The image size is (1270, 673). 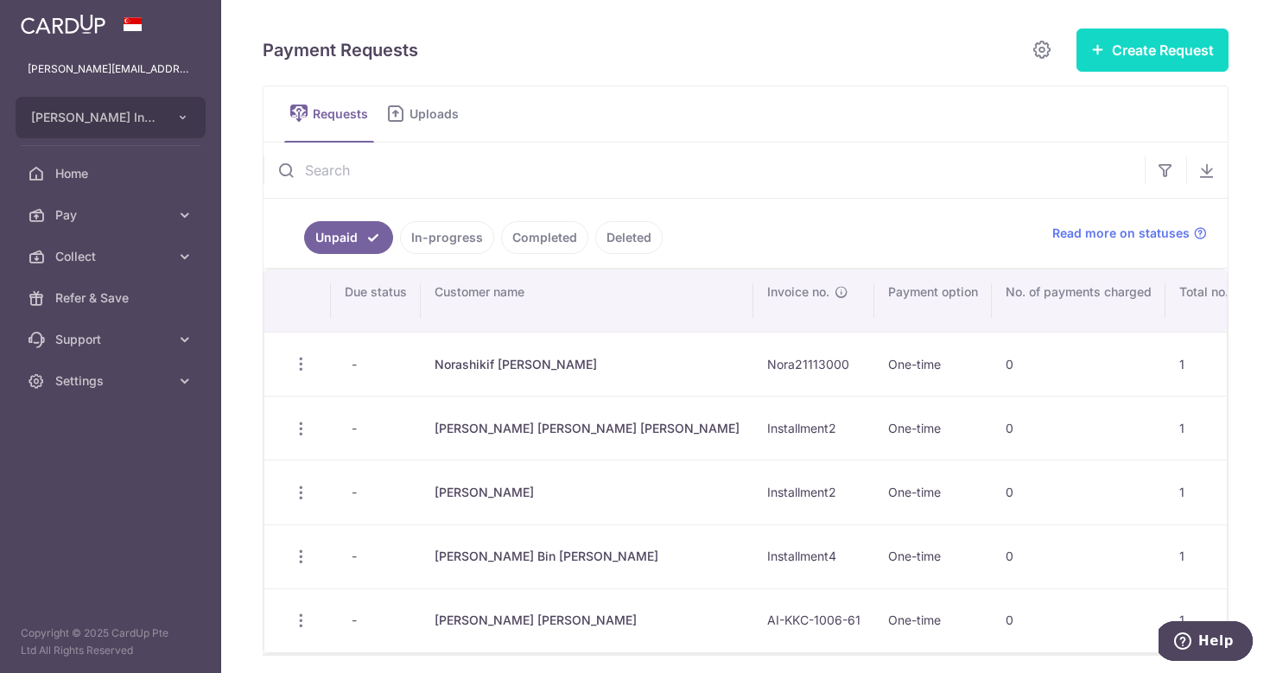 I want to click on span: Uploads, so click(x=440, y=114).